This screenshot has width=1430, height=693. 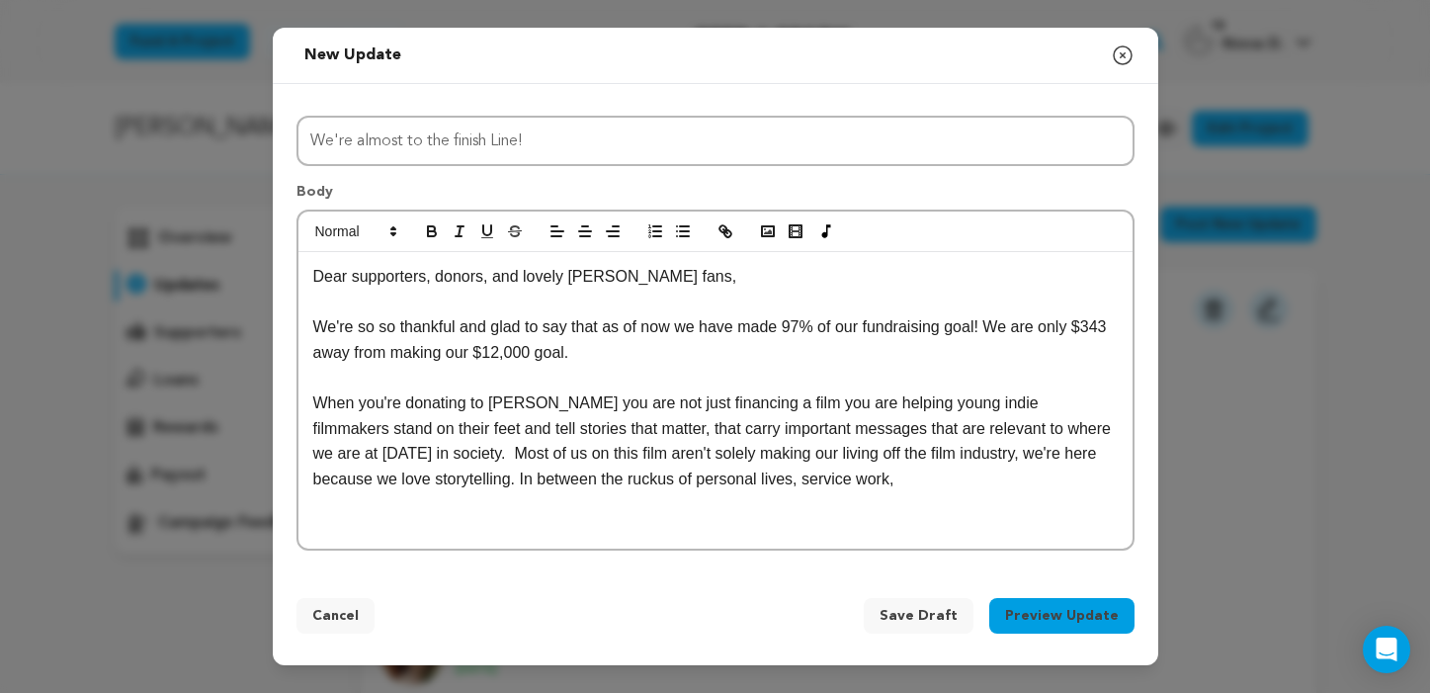 What do you see at coordinates (918, 616) in the screenshot?
I see `button: Save Draft` at bounding box center [918, 616].